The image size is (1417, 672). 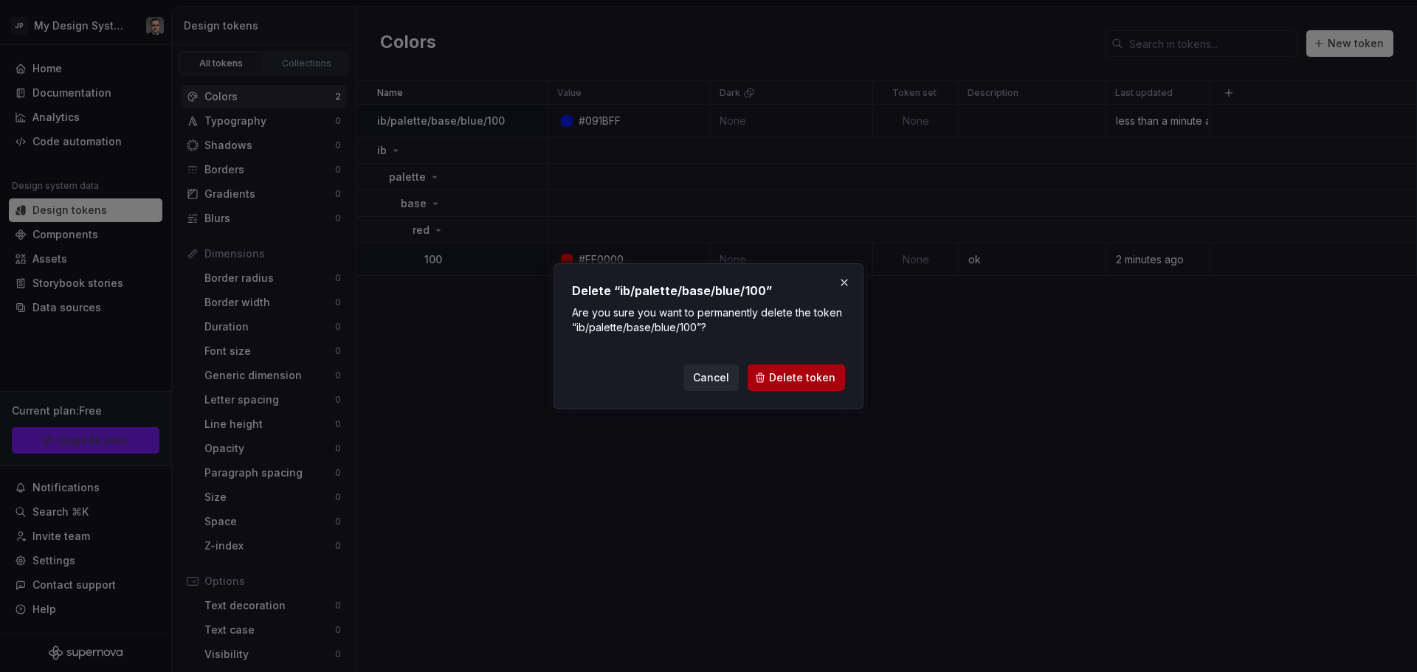 What do you see at coordinates (708, 291) in the screenshot?
I see `h2: Delete “ib/palette/base/blue/100”` at bounding box center [708, 291].